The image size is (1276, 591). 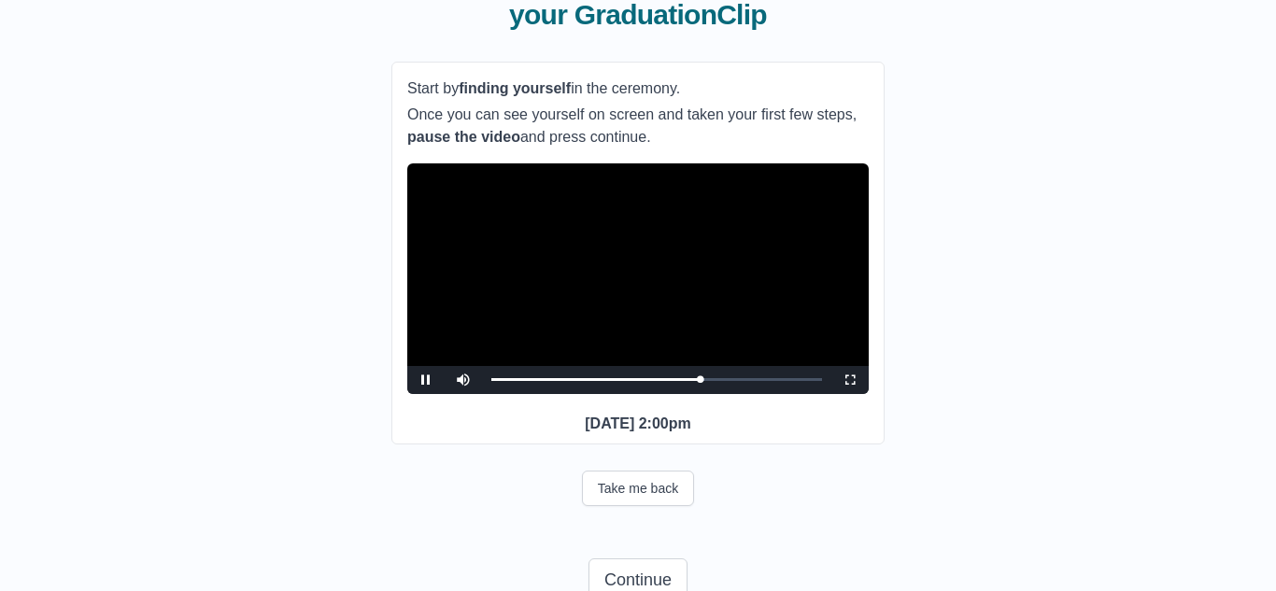 I want to click on button: Mute, so click(x=463, y=380).